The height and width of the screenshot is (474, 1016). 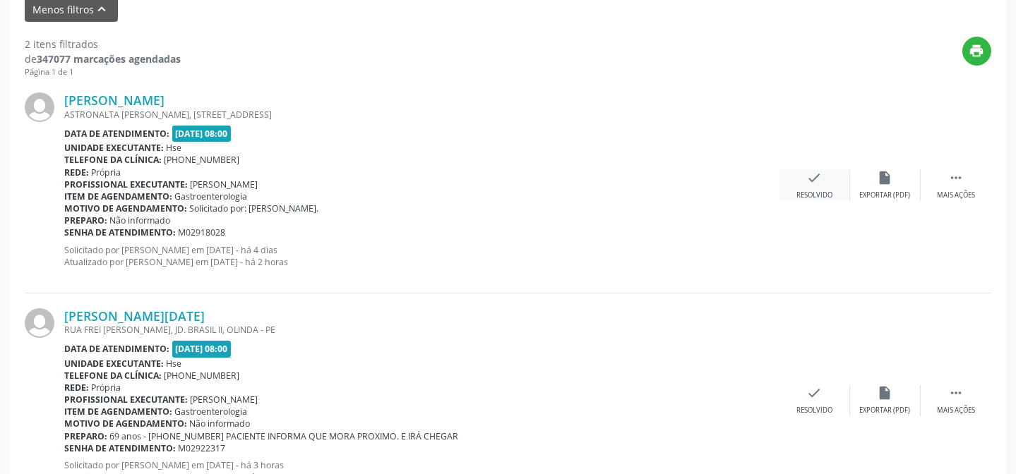 I want to click on strong: 347077 marcações agendadas, so click(x=109, y=59).